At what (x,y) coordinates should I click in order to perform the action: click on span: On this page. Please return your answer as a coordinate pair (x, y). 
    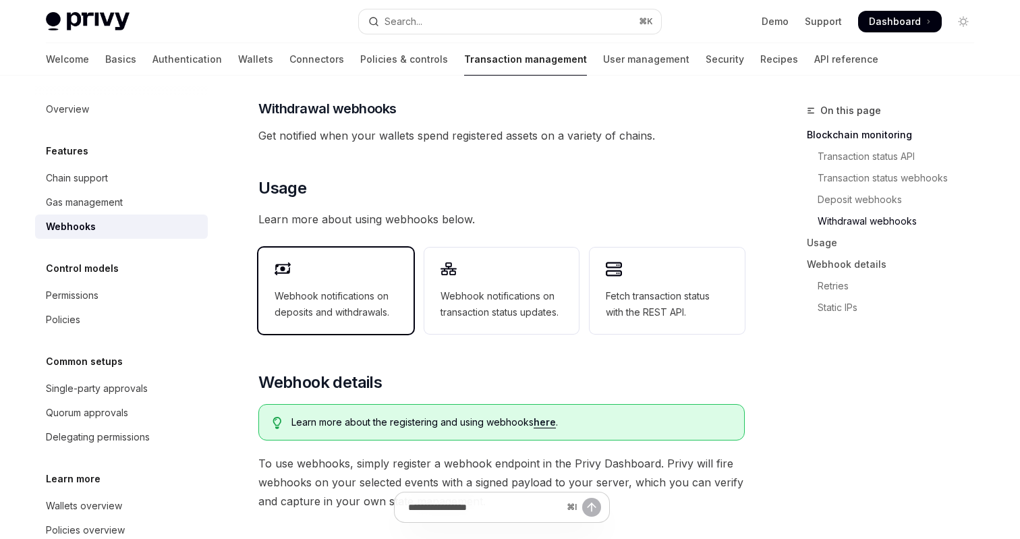
    Looking at the image, I should click on (851, 111).